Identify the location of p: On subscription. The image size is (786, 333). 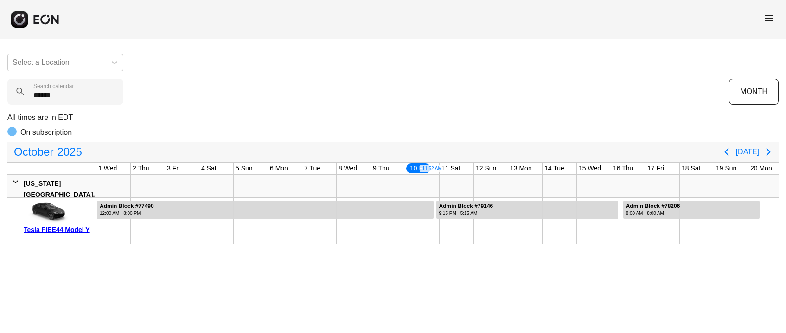
(46, 133).